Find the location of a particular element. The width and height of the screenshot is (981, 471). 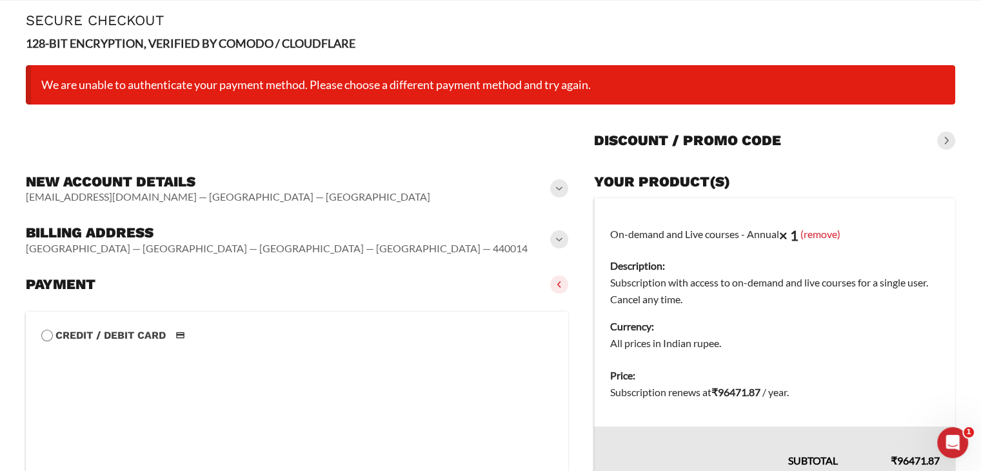

label: Credit / Debit Card is located at coordinates (297, 335).